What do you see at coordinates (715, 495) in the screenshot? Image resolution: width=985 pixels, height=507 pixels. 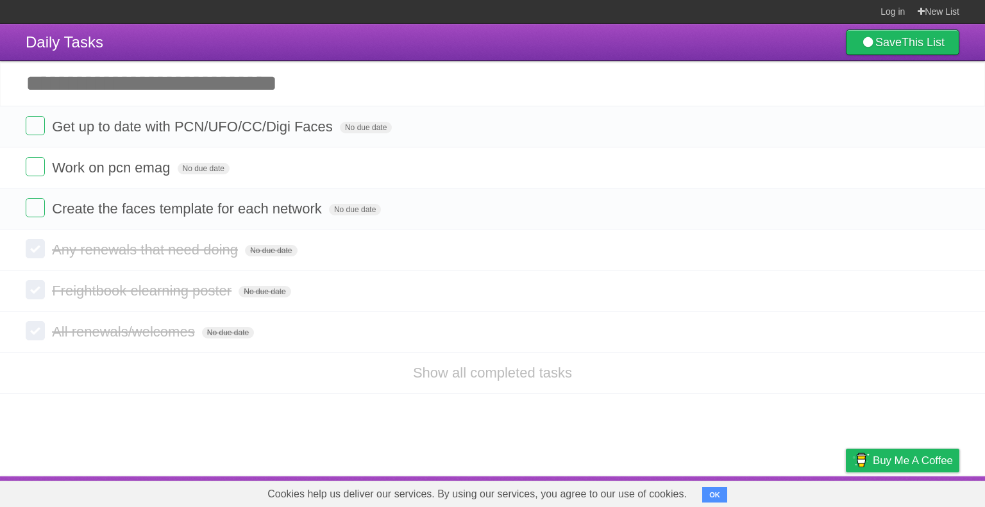 I see `button: OK` at bounding box center [715, 495].